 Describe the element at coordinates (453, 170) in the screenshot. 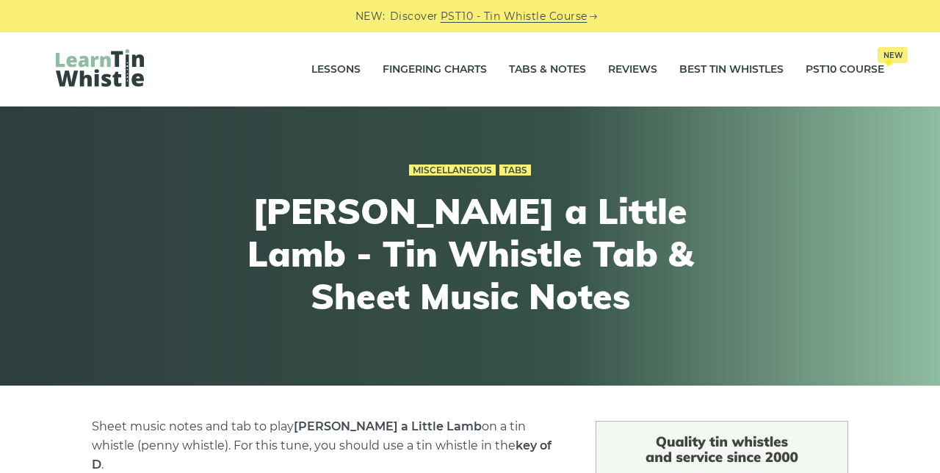

I see `a: Miscellaneous` at that location.